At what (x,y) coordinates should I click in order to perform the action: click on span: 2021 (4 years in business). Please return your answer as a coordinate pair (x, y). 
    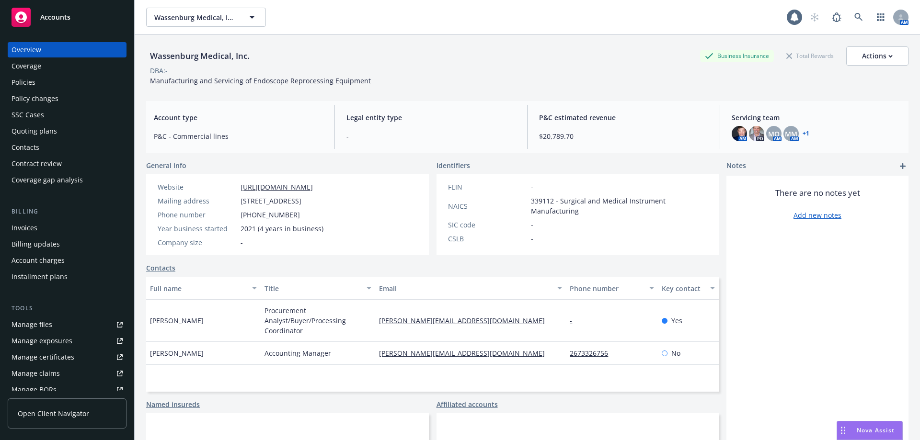
    Looking at the image, I should click on (282, 229).